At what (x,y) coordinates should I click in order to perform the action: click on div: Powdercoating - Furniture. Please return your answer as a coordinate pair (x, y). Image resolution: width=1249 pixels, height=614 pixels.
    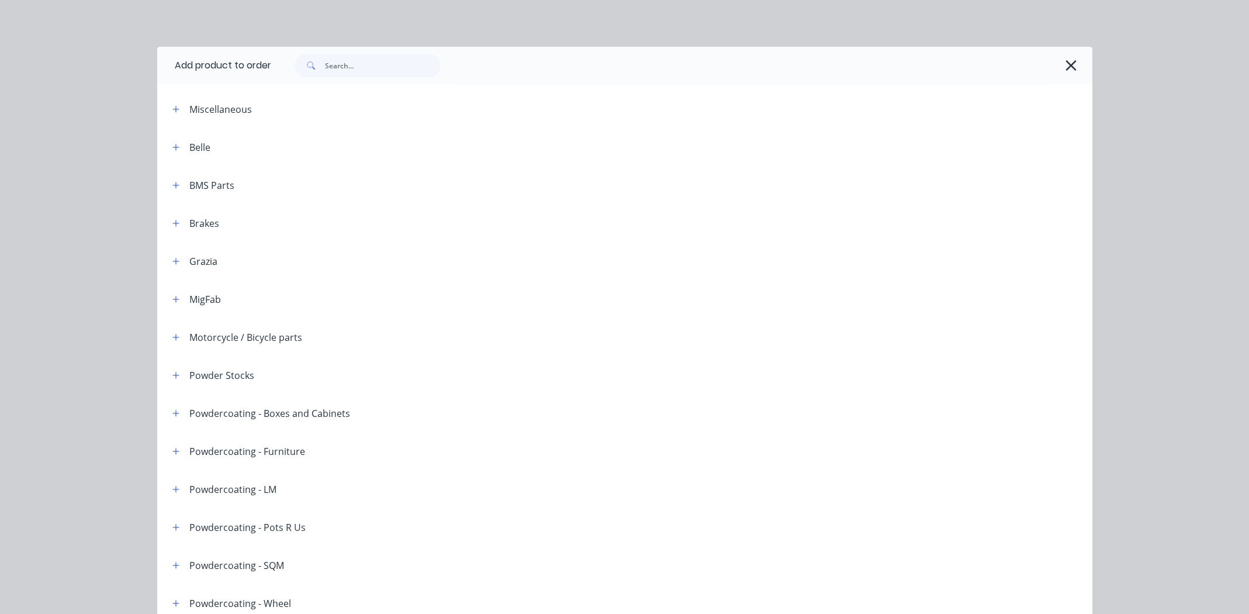
    Looking at the image, I should click on (247, 451).